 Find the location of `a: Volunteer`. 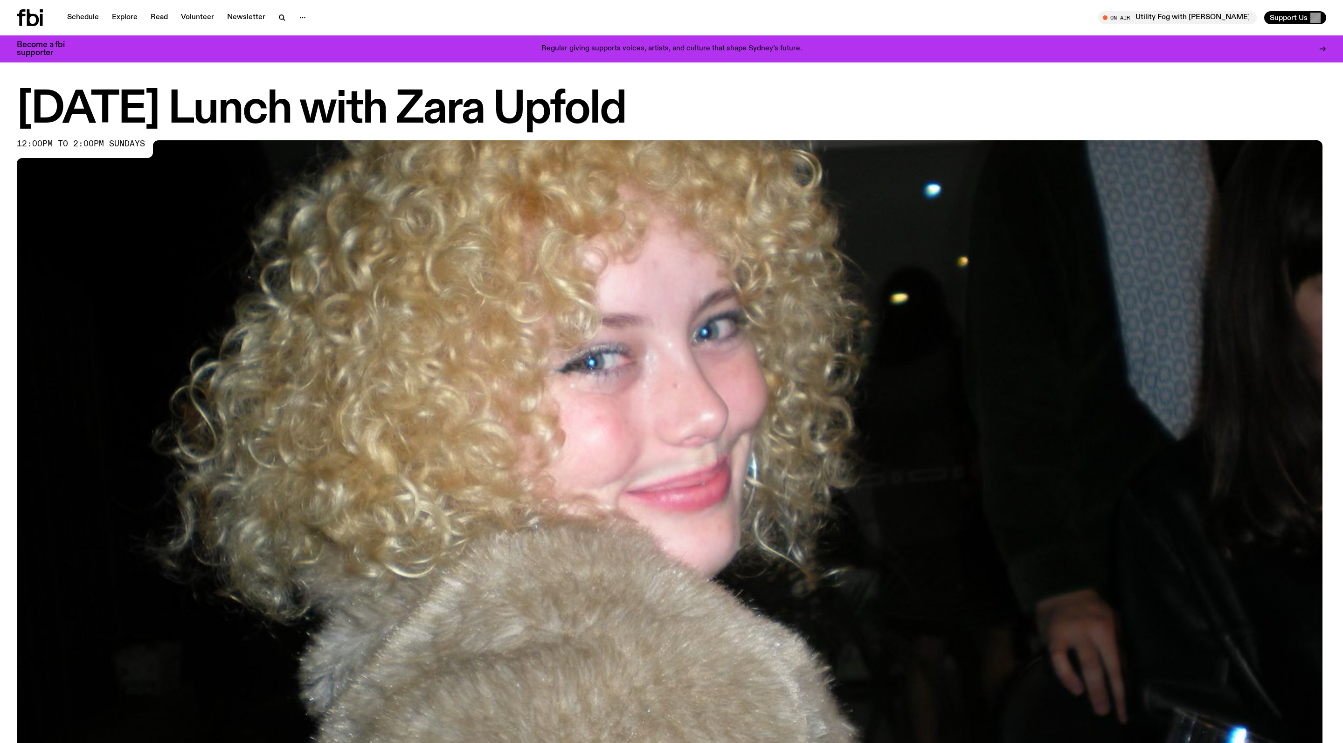

a: Volunteer is located at coordinates (197, 18).